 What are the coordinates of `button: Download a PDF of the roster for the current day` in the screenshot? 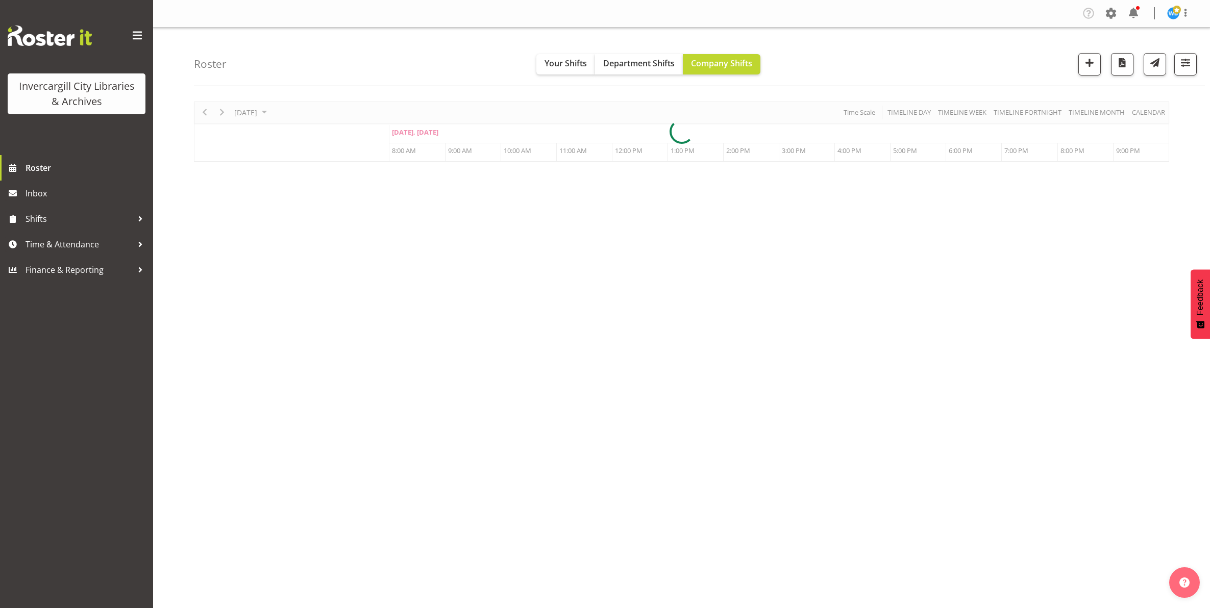 It's located at (1122, 64).